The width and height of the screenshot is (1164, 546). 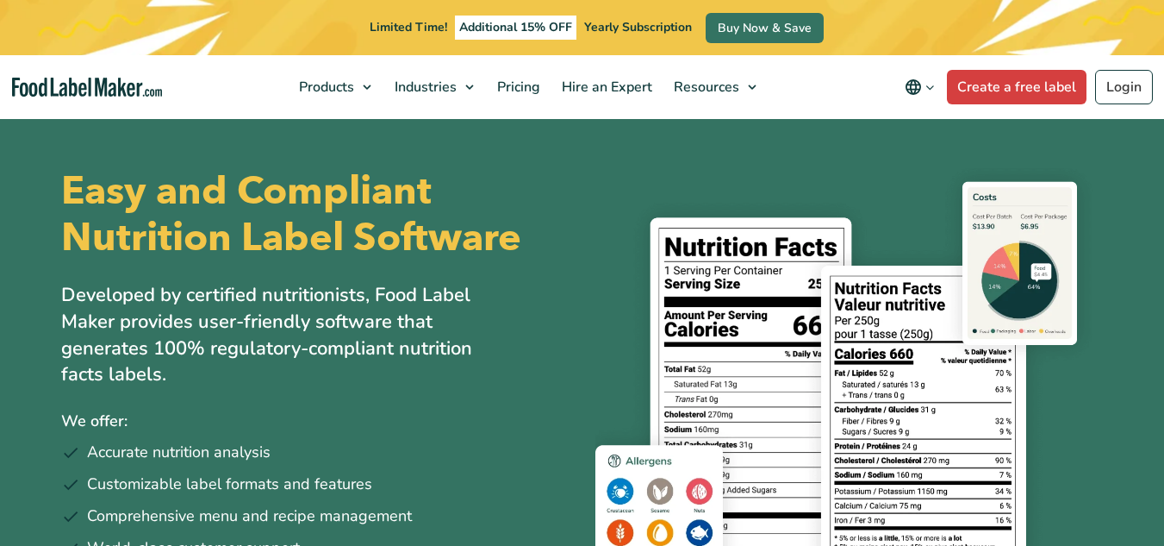 What do you see at coordinates (515, 28) in the screenshot?
I see `span: Additional 15% OFF` at bounding box center [515, 28].